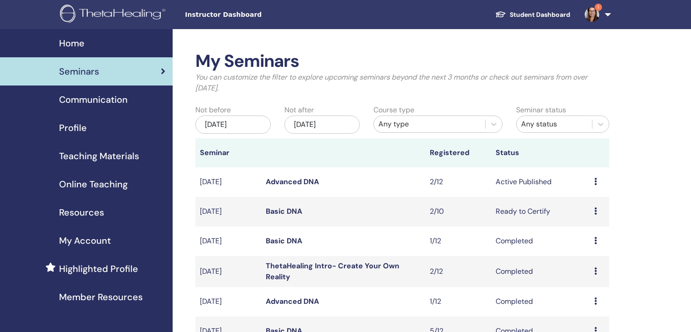  I want to click on a: Student Dashboard, so click(532, 15).